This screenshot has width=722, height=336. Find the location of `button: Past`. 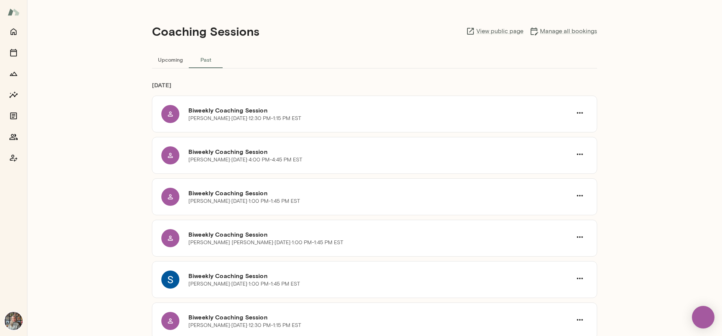

button: Past is located at coordinates (206, 59).